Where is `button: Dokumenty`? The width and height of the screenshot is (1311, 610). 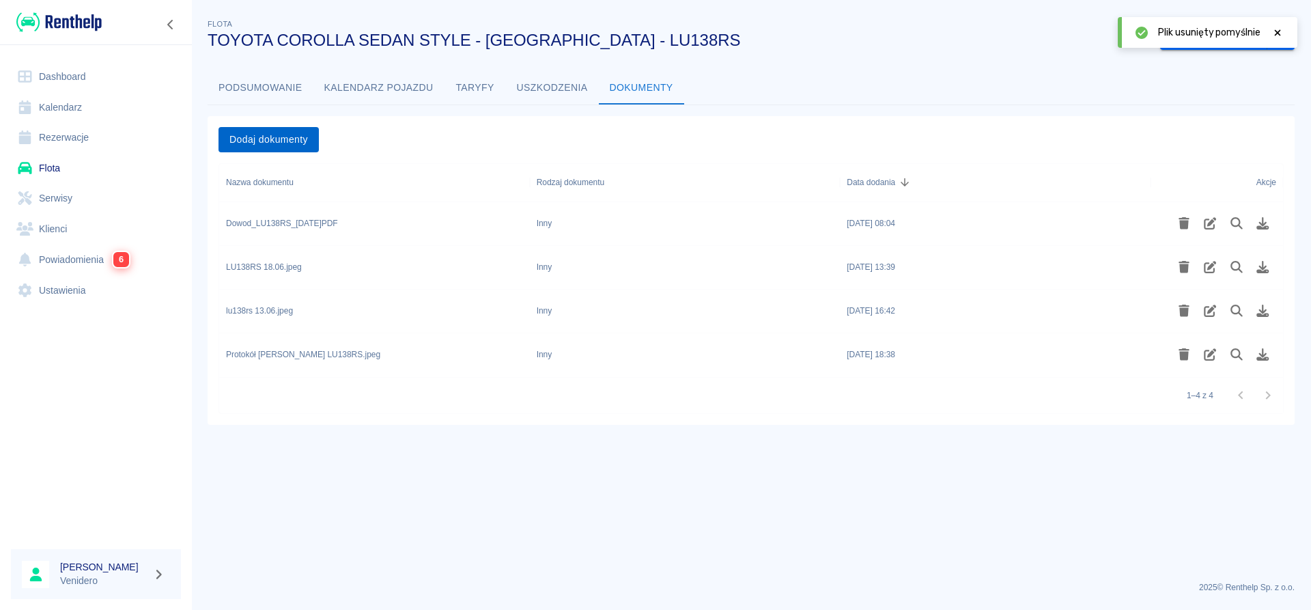
button: Dokumenty is located at coordinates (641, 88).